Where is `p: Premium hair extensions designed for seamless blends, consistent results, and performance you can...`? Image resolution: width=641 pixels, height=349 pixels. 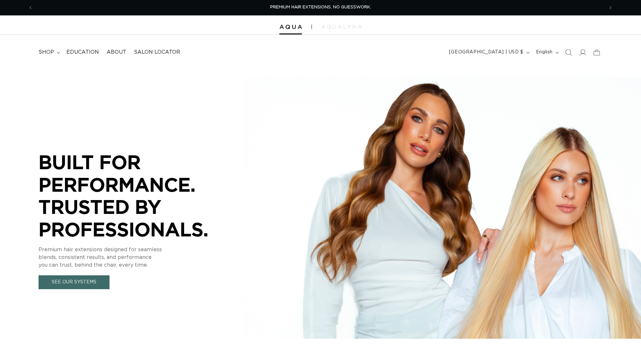
p: Premium hair extensions designed for seamless blends, consistent results, and performance you can... is located at coordinates (135, 257).